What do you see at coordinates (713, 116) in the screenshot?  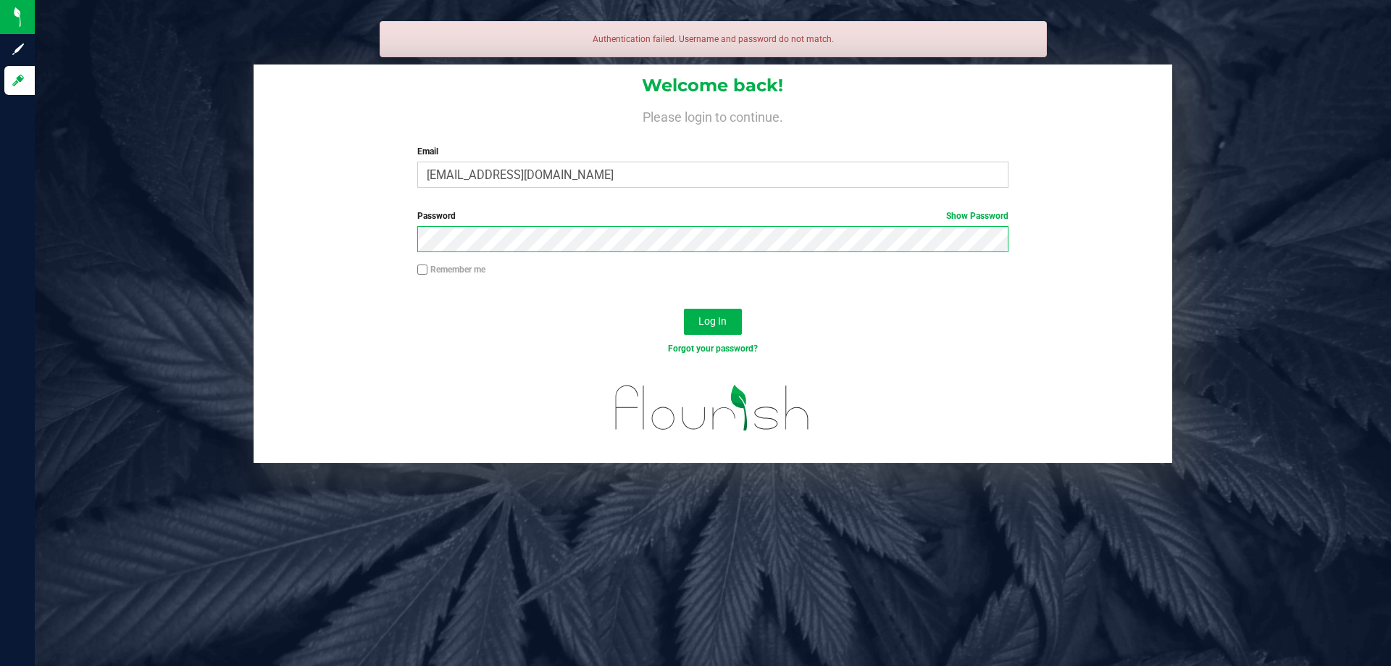 I see `h4: Please login to continue.` at bounding box center [713, 116].